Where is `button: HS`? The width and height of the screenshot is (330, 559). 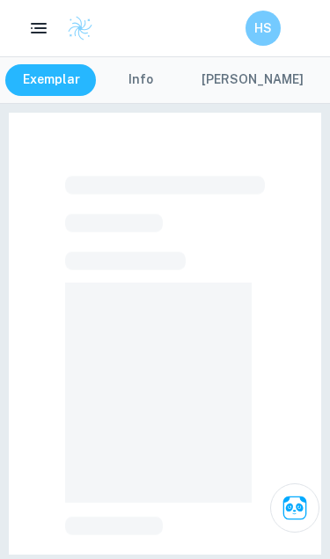 button: HS is located at coordinates (263, 28).